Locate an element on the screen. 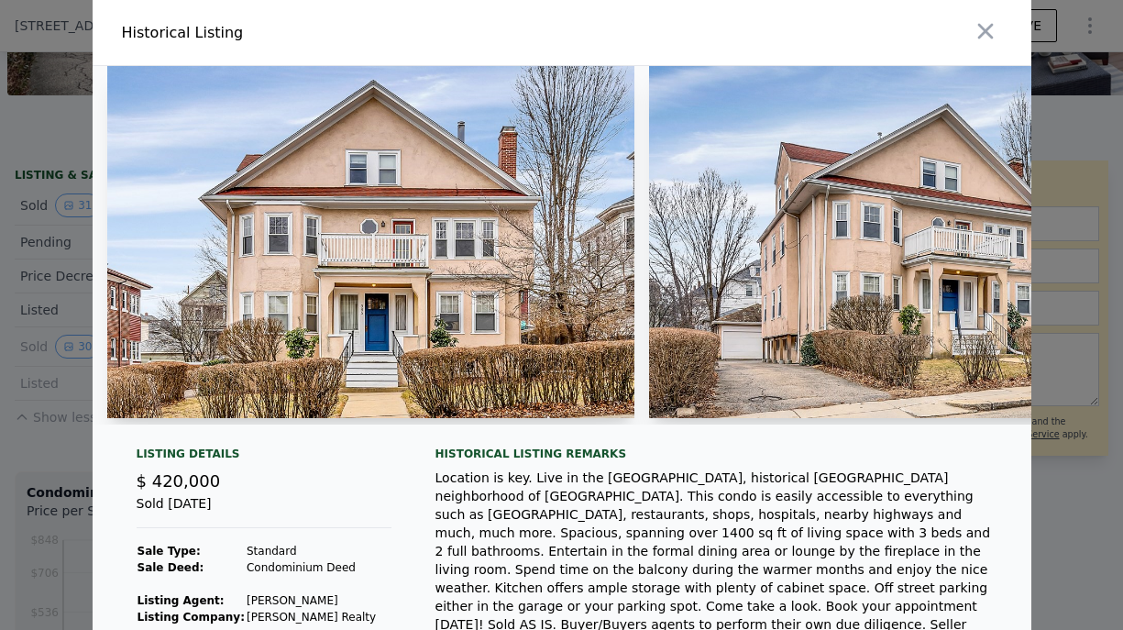 This screenshot has width=1123, height=630. div: Listing Details is located at coordinates (264, 457).